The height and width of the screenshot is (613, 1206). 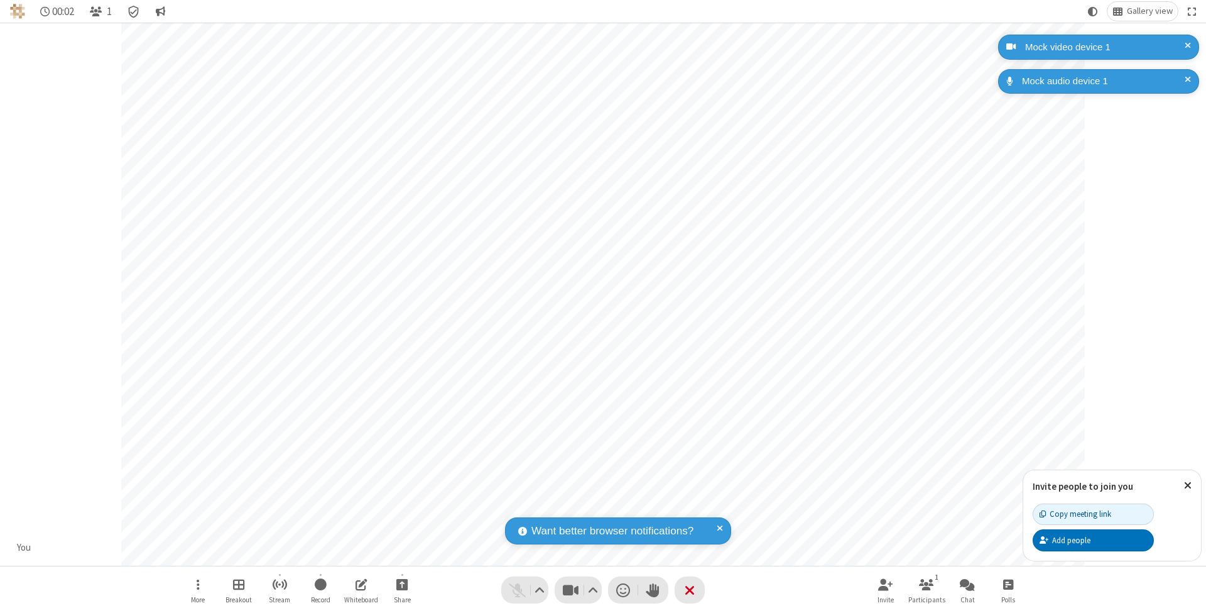 I want to click on div: Mock audio device 1, so click(x=1104, y=81).